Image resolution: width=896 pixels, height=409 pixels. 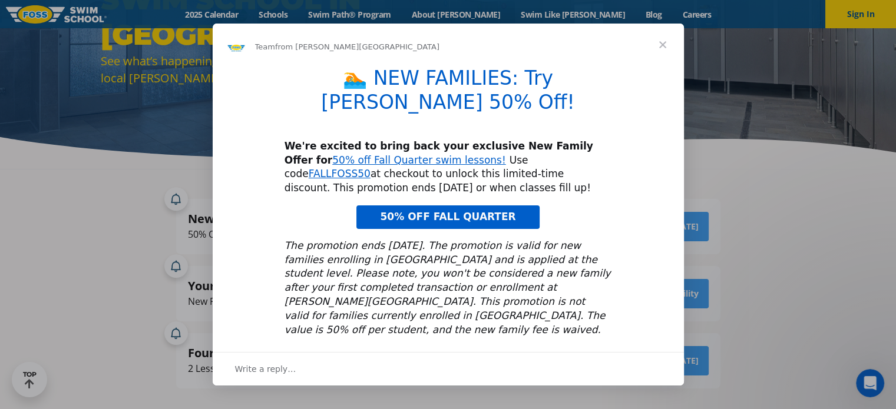 What do you see at coordinates (448, 217) in the screenshot?
I see `a: 50% OFF FALL QUARTER` at bounding box center [448, 217].